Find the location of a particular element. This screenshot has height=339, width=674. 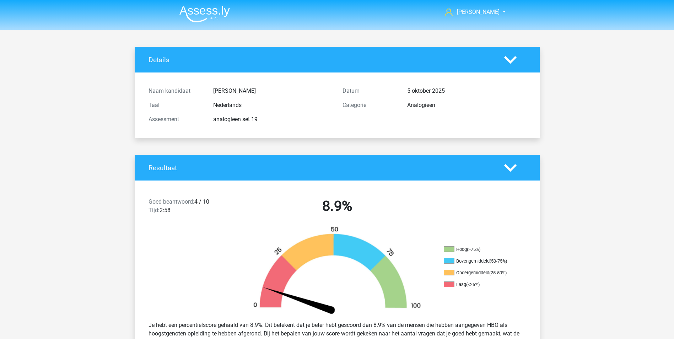

div: analogieen set 19 is located at coordinates (273, 119).